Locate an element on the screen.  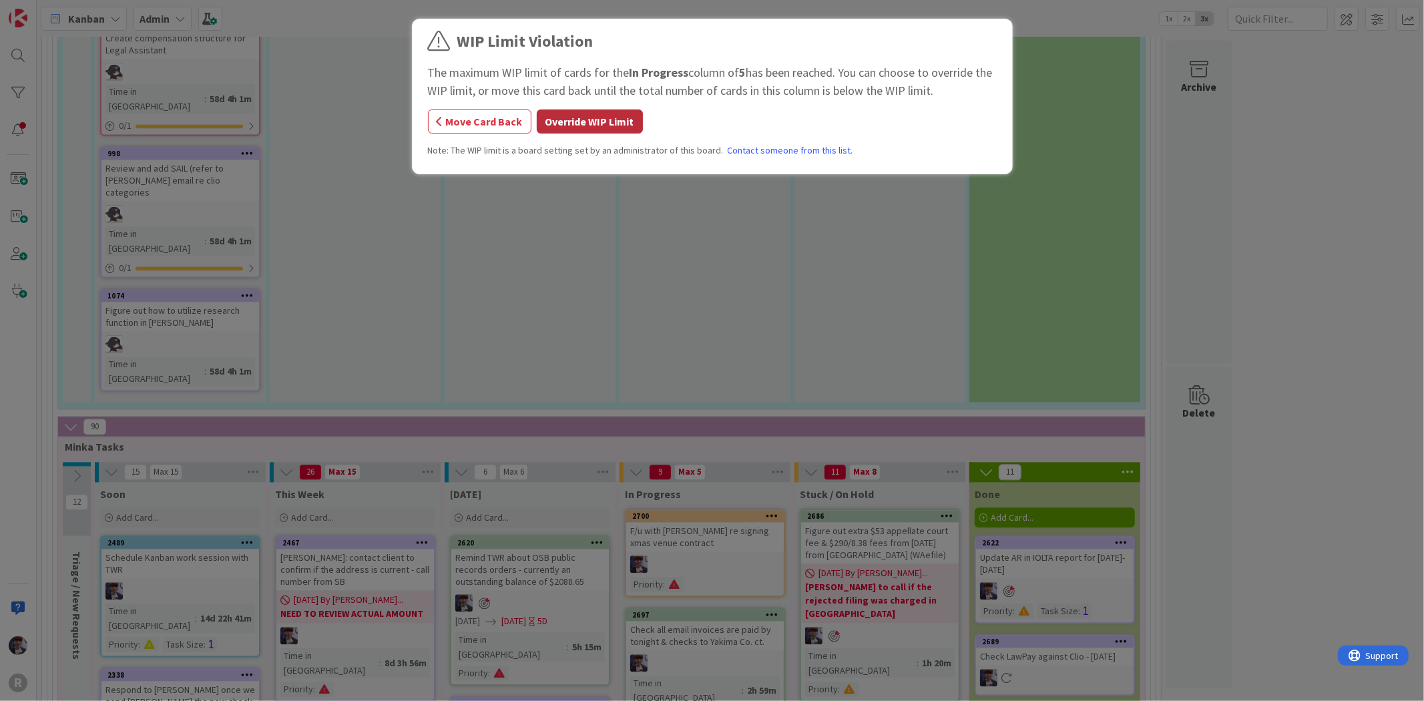
button: Override WIP Limit is located at coordinates (589, 121).